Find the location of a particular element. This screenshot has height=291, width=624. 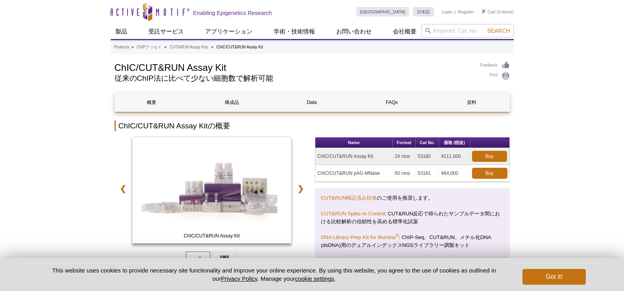

p: This website uses cookies to provide necessary site functionality and improve your online experie... is located at coordinates (274, 274).